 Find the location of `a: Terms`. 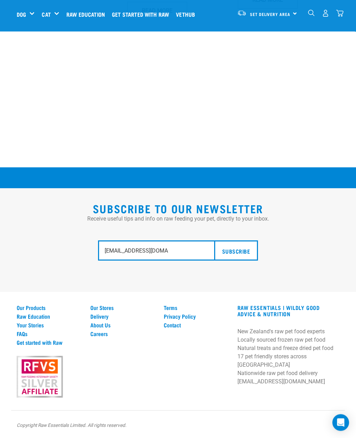

a: Terms is located at coordinates (197, 308).